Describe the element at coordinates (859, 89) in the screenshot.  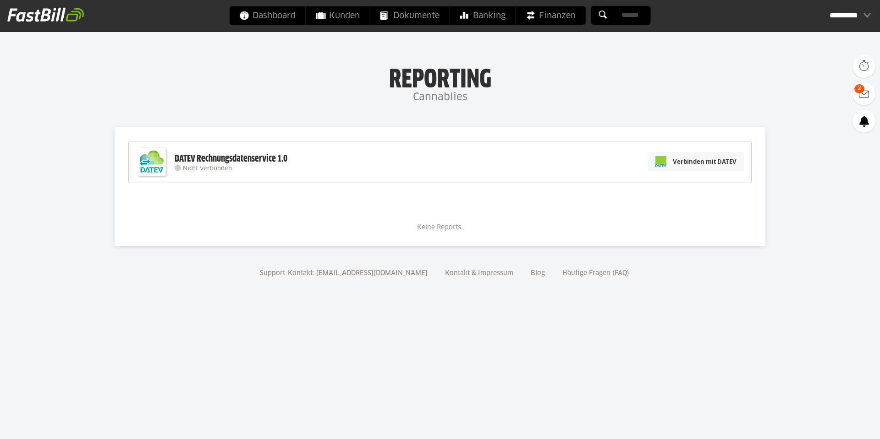
I see `span: 2` at that location.